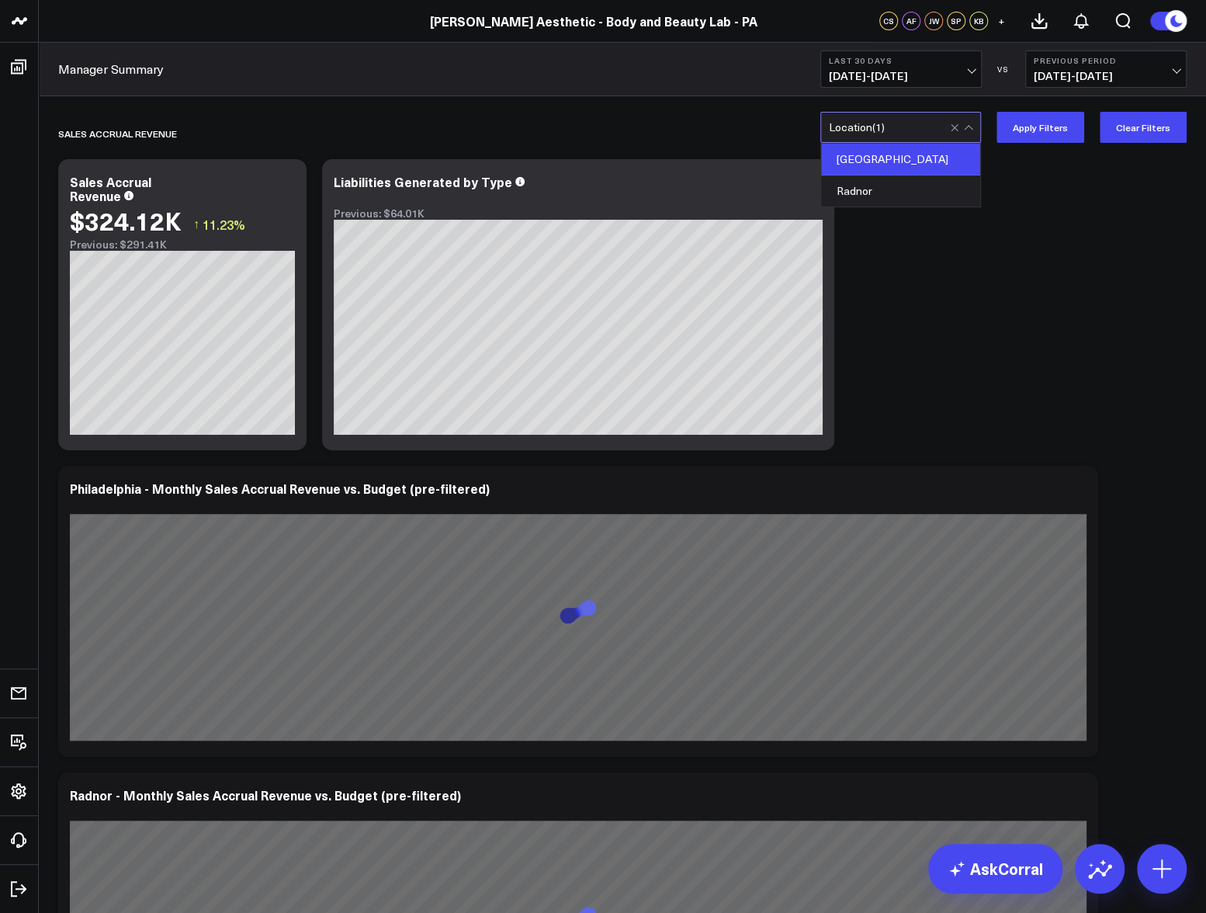 This screenshot has height=913, width=1206. What do you see at coordinates (111, 69) in the screenshot?
I see `a: Manager Summary` at bounding box center [111, 69].